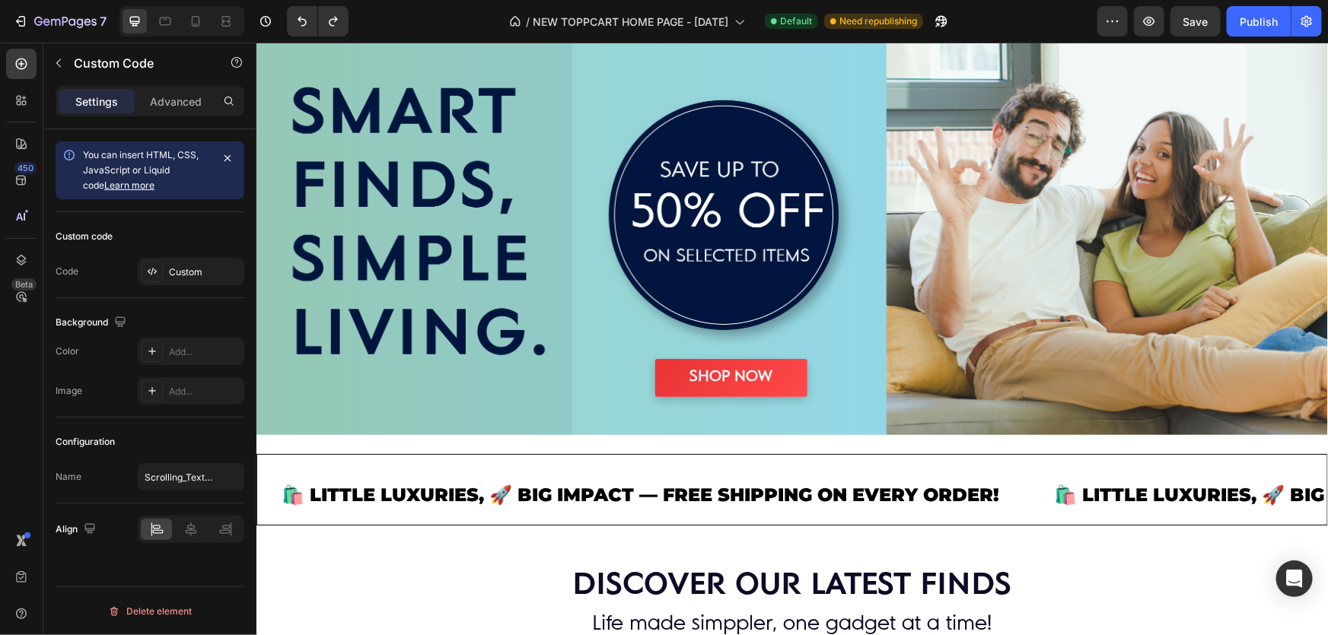 This screenshot has height=635, width=1328. Describe the element at coordinates (1259, 21) in the screenshot. I see `div: Publish` at that location.